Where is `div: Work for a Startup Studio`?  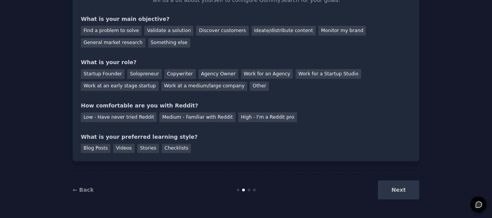 div: Work for a Startup Studio is located at coordinates (328, 74).